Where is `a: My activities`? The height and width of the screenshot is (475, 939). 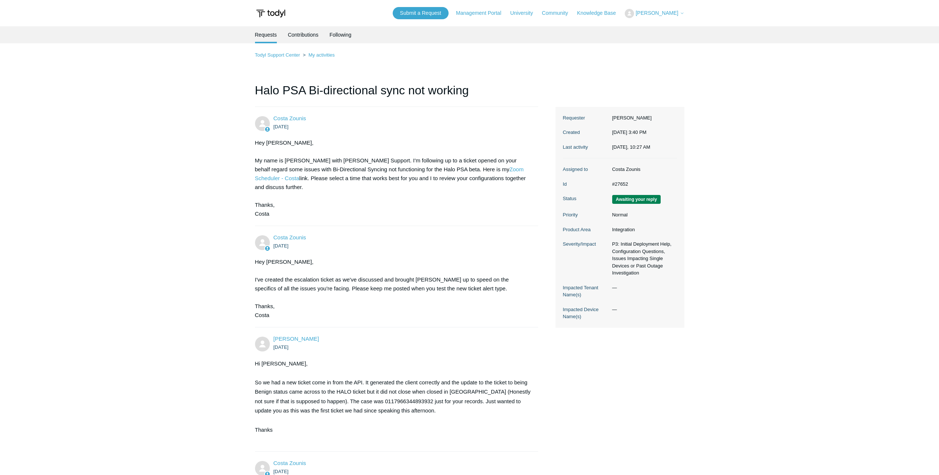
a: My activities is located at coordinates (321, 55).